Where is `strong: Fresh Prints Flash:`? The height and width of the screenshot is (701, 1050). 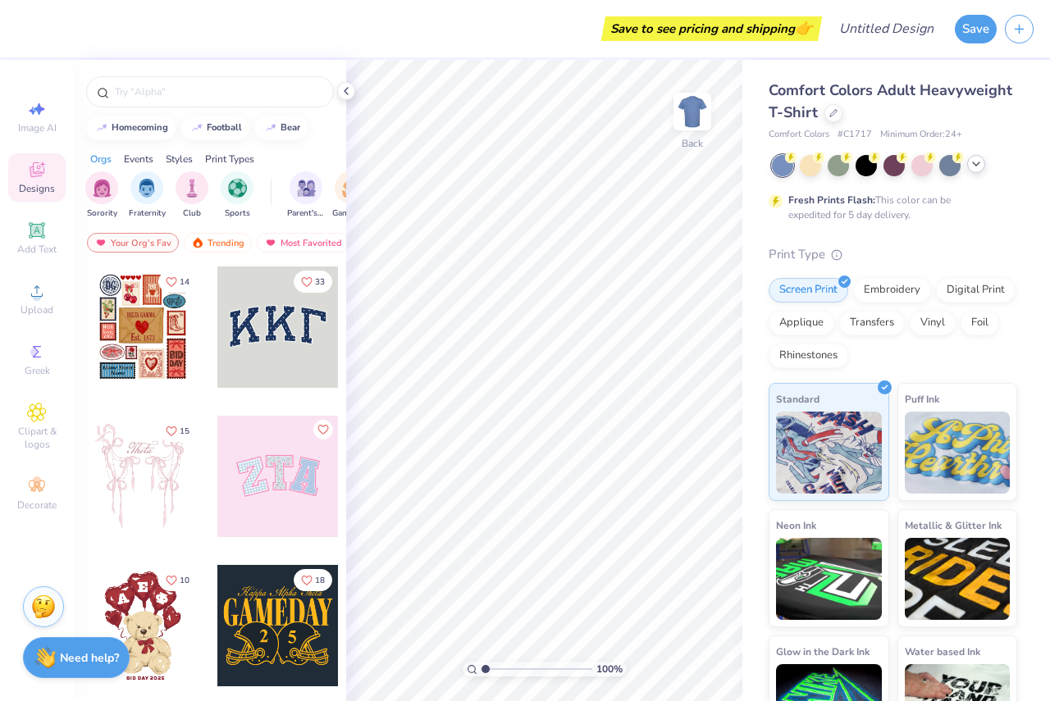
strong: Fresh Prints Flash: is located at coordinates (831, 200).